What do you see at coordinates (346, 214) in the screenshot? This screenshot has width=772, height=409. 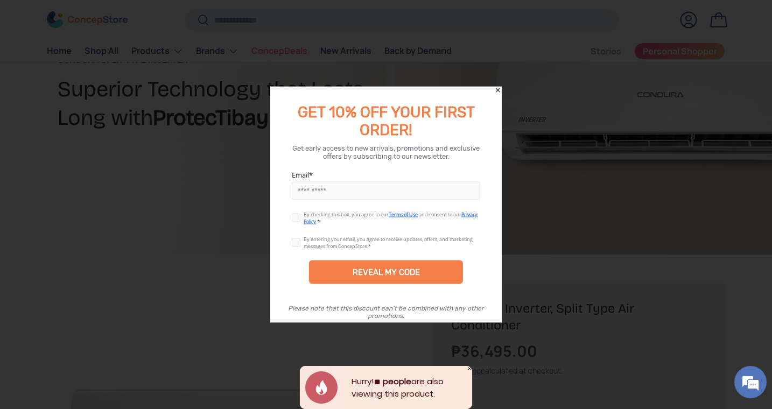 I see `span: By checking this box, you agree to our` at bounding box center [346, 214].